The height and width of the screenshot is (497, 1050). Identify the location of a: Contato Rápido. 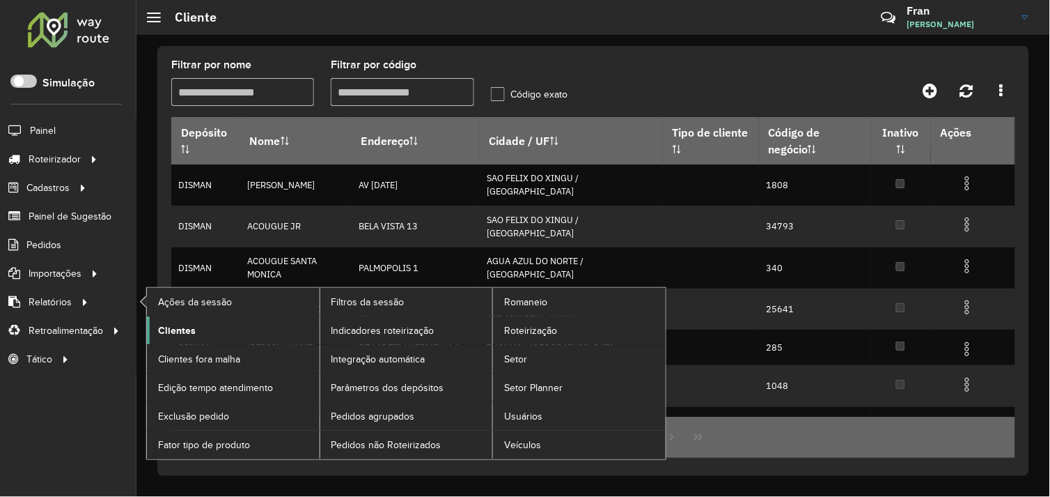
(889, 17).